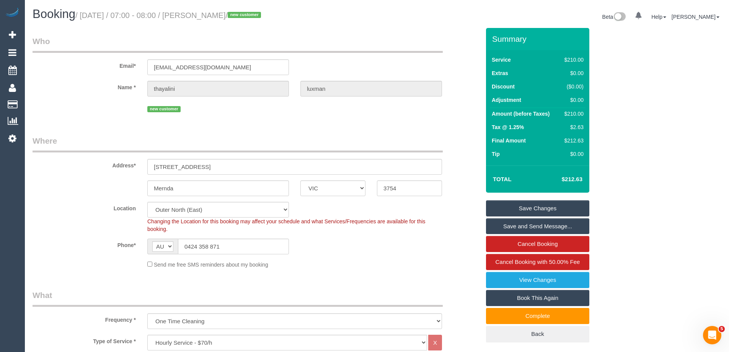  I want to click on a: Back, so click(537, 334).